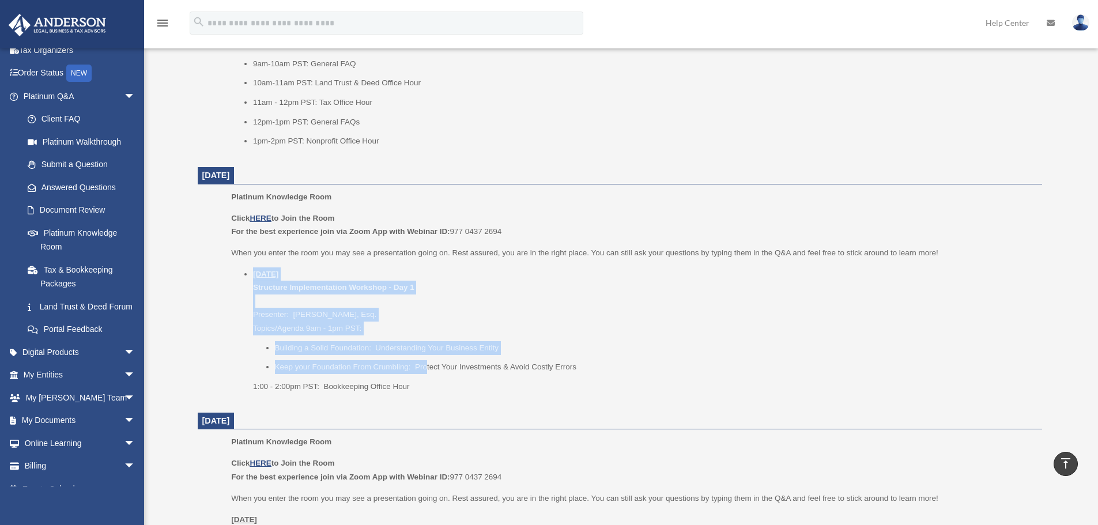  What do you see at coordinates (84, 330) in the screenshot?
I see `a: Portal Feedback` at bounding box center [84, 330].